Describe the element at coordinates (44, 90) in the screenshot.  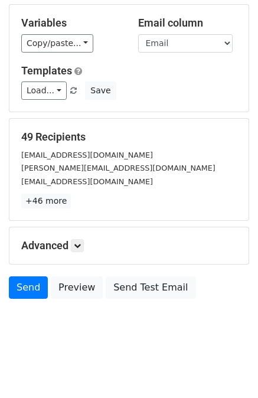
I see `a: Load...` at that location.